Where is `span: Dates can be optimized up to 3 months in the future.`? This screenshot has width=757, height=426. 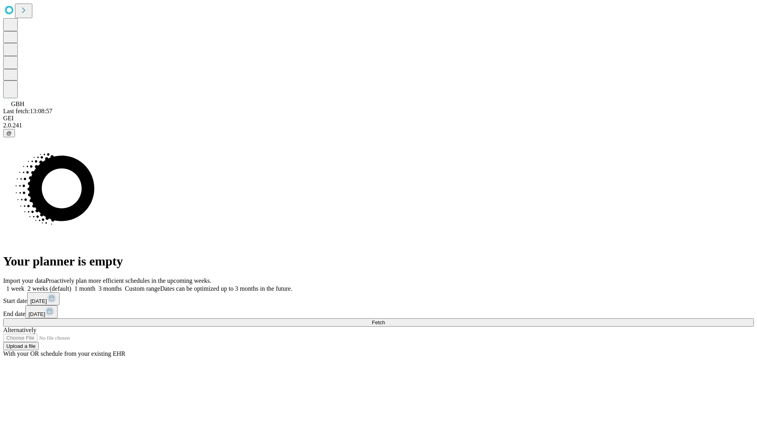
span: Dates can be optimized up to 3 months in the future. is located at coordinates (226, 288).